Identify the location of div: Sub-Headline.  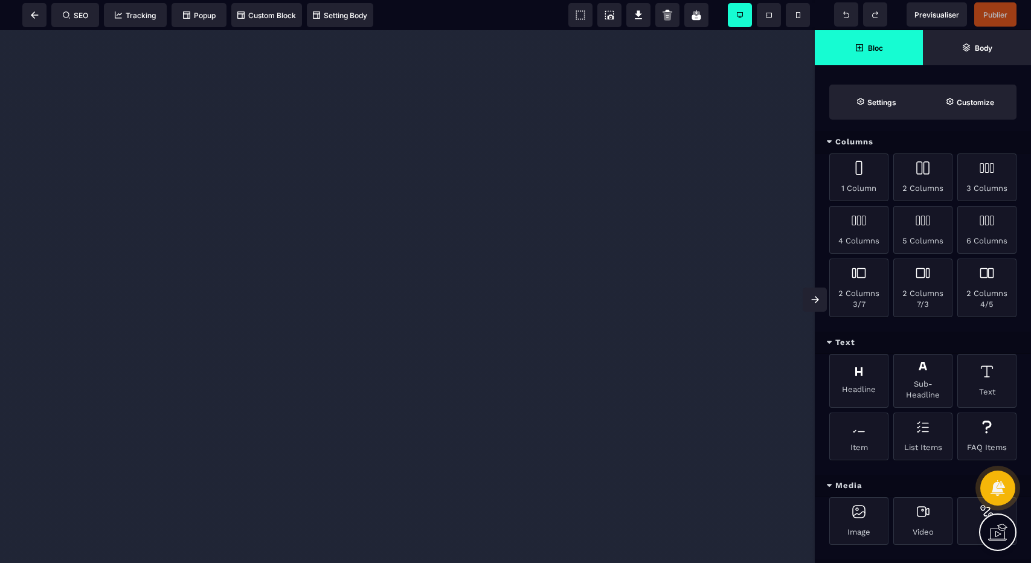
(923, 381).